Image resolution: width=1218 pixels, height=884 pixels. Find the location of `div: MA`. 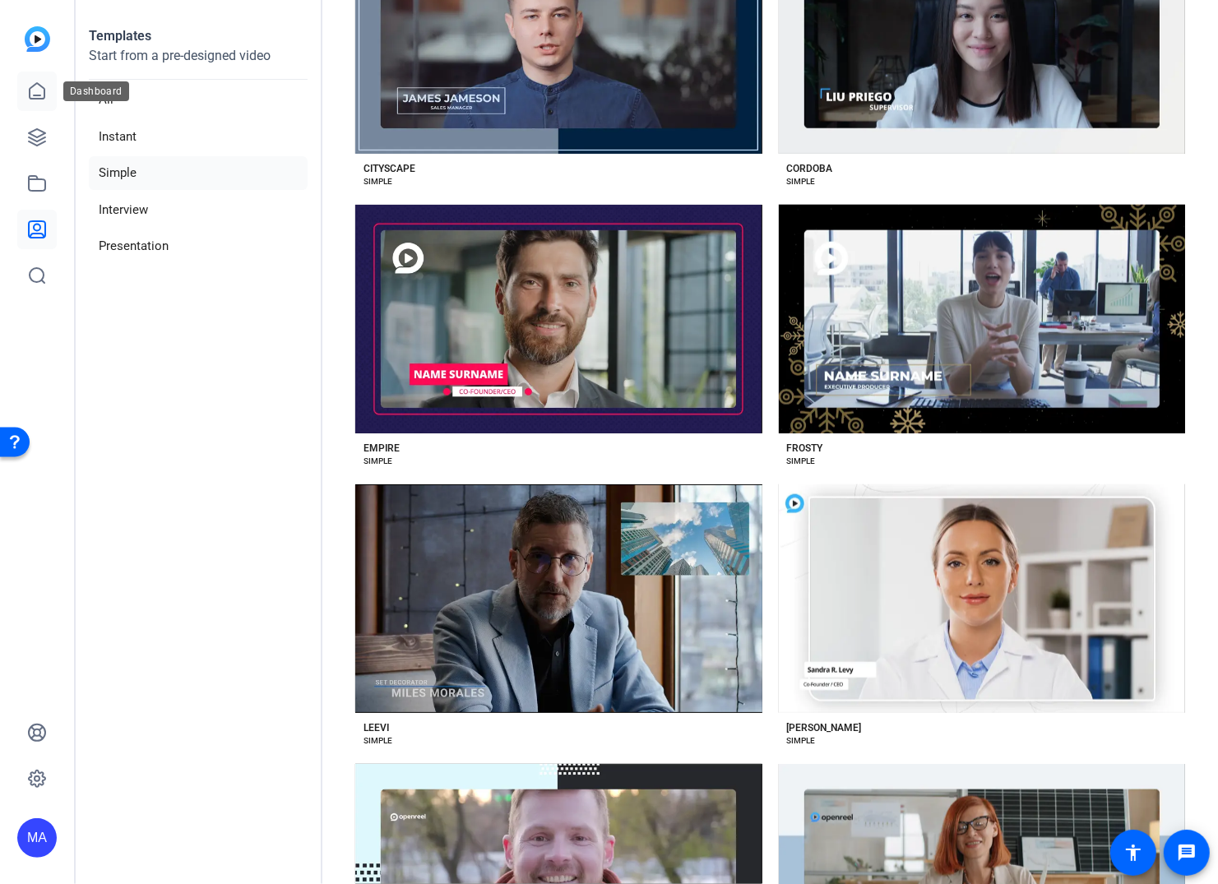

div: MA is located at coordinates (37, 838).